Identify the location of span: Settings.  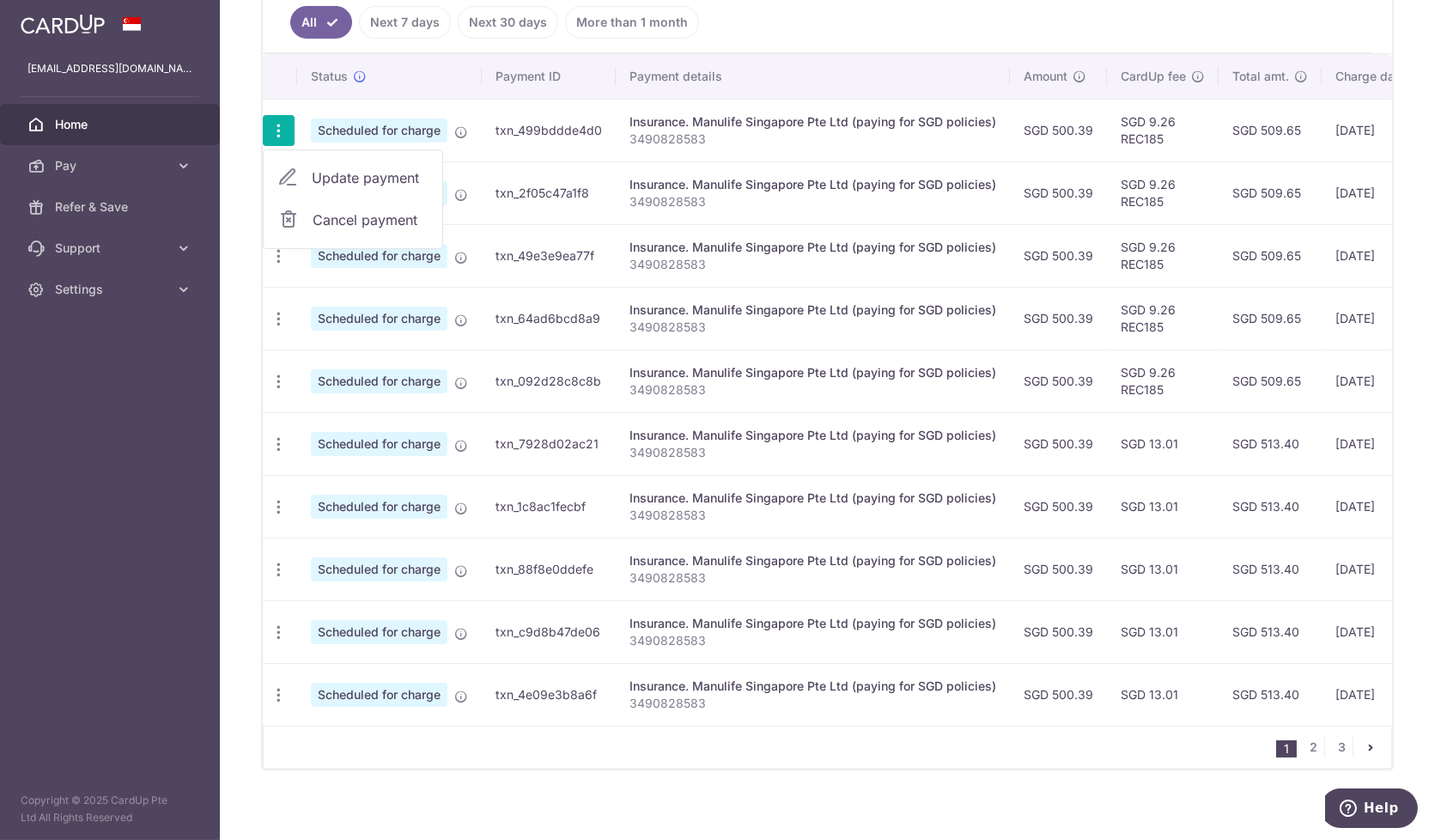
(112, 290).